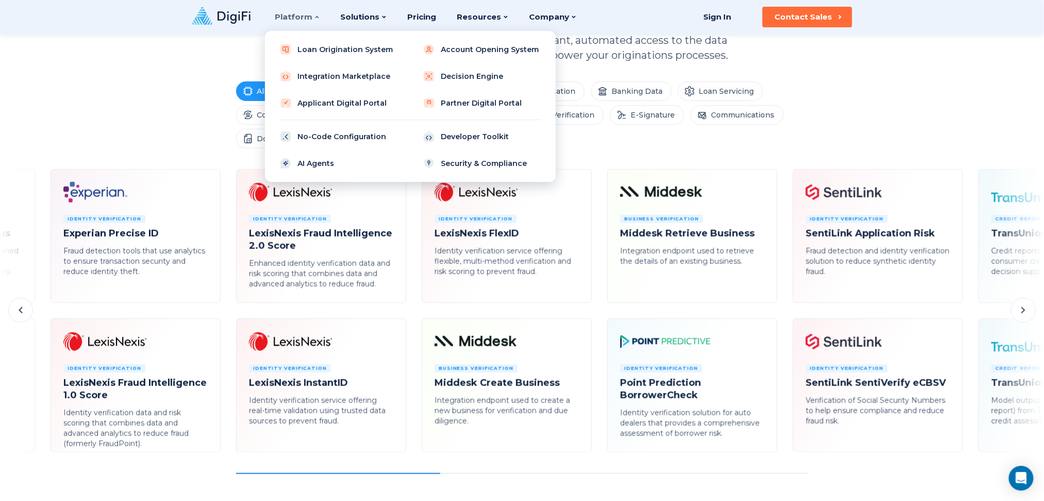 The image size is (1044, 501). I want to click on p: Integration endpoint used to create a new business for verification and due diligence., so click(507, 411).